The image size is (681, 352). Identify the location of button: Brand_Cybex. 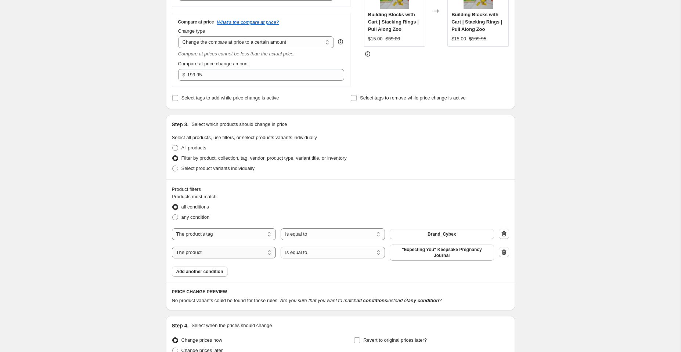
(442, 234).